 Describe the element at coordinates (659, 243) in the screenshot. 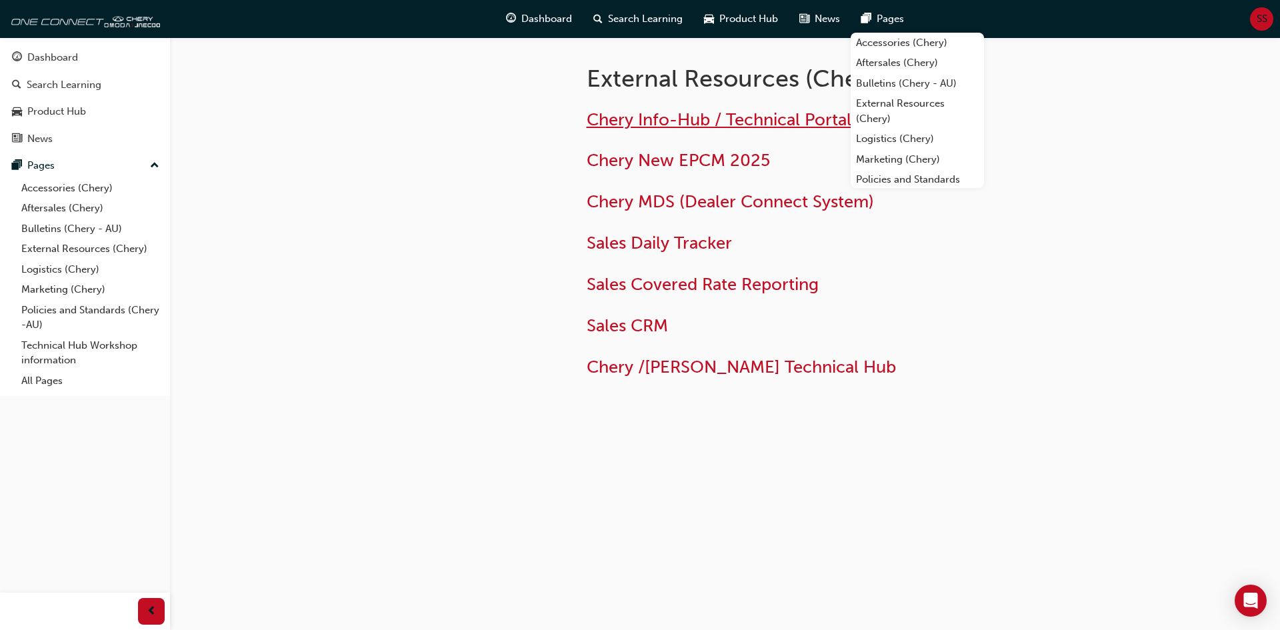

I see `span: Sales Daily Tracker` at that location.